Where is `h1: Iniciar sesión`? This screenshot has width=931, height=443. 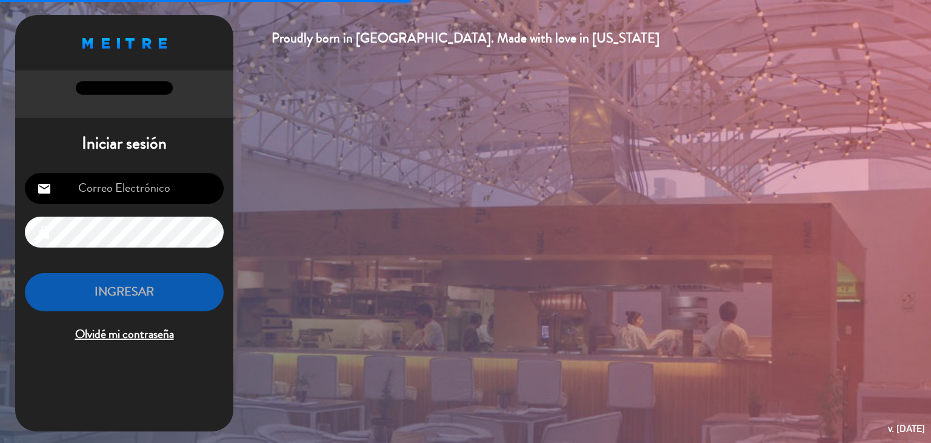
h1: Iniciar sesión is located at coordinates (124, 144).